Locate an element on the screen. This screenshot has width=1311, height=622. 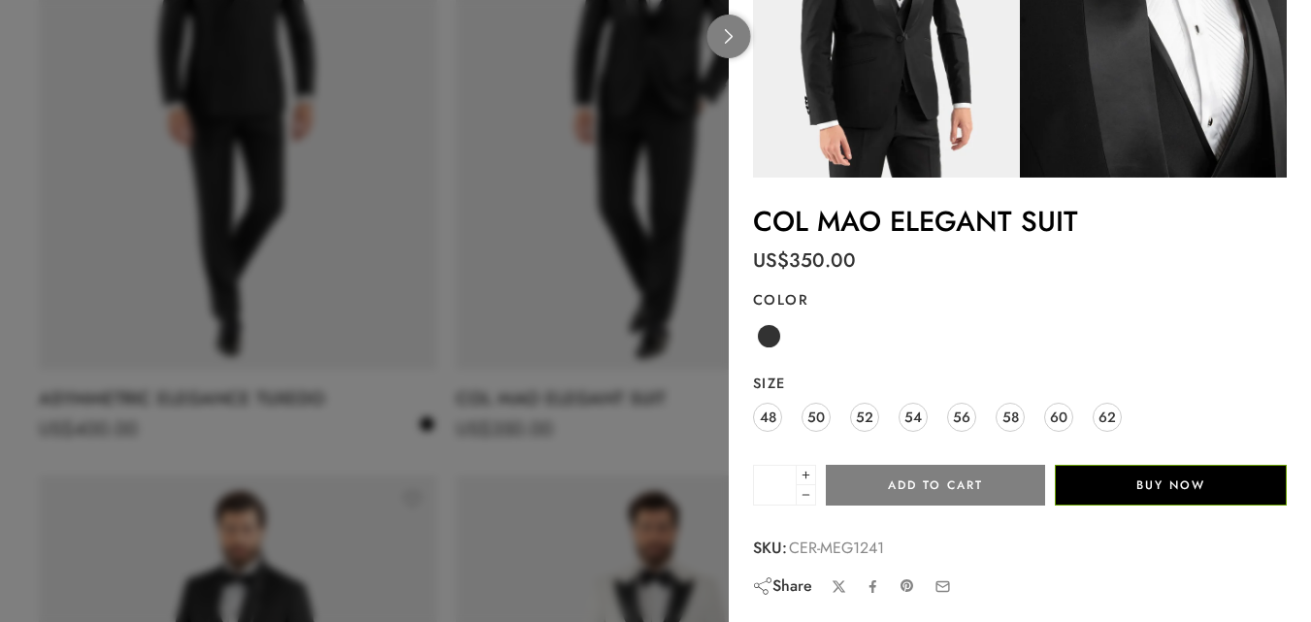
a: 48 is located at coordinates (768, 417).